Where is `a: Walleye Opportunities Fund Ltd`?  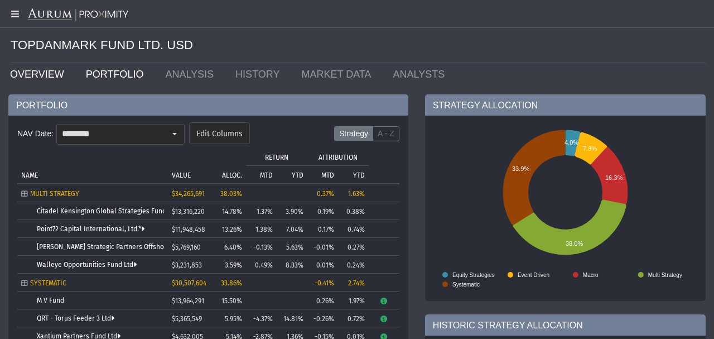 a: Walleye Opportunities Fund Ltd is located at coordinates (86, 264).